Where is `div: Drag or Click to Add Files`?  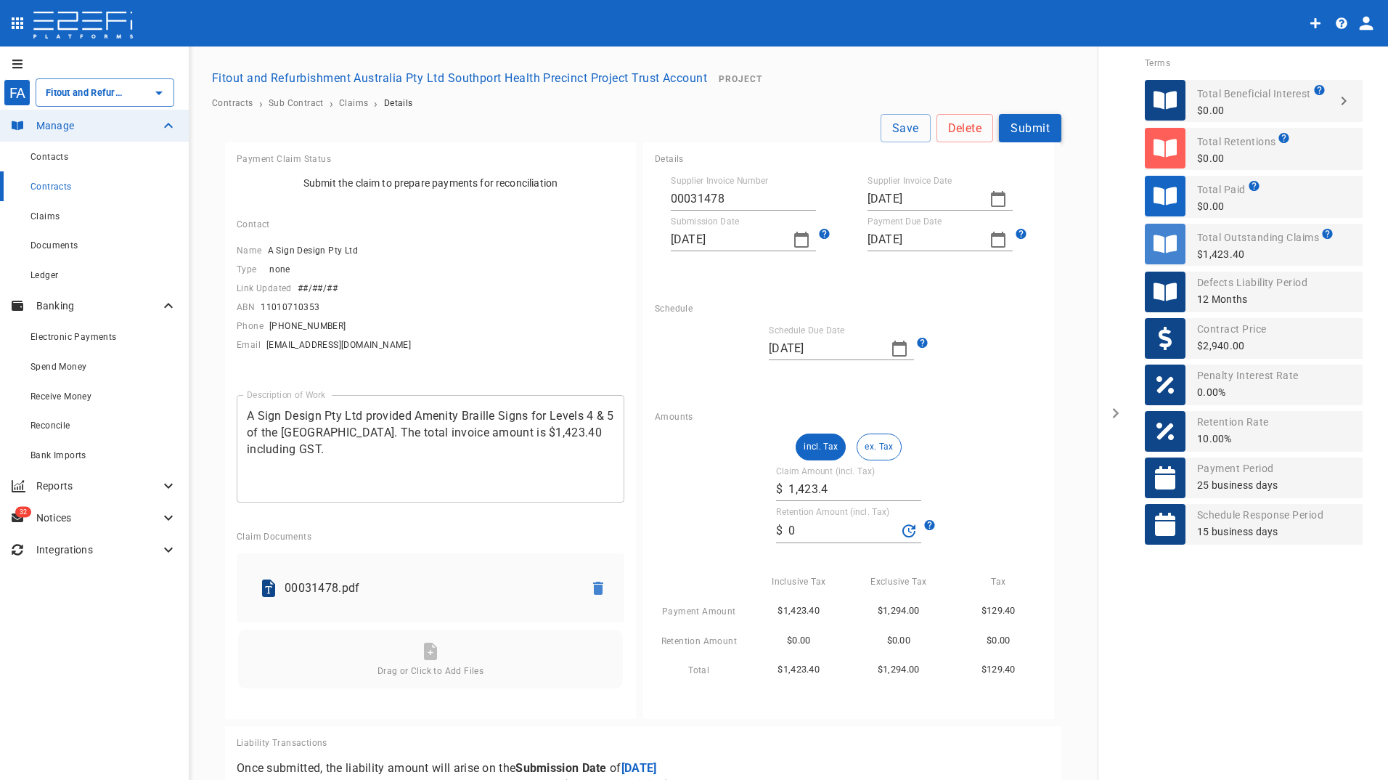
div: Drag or Click to Add Files is located at coordinates (431, 658).